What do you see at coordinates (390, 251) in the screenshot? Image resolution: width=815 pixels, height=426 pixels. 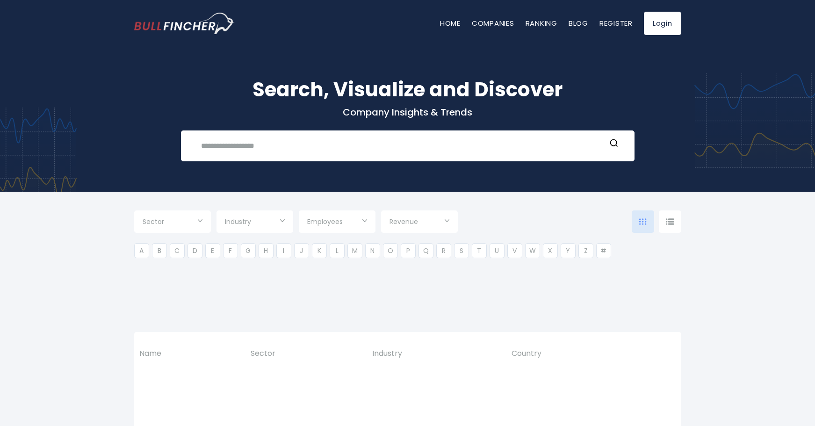 I see `li: O` at bounding box center [390, 251].